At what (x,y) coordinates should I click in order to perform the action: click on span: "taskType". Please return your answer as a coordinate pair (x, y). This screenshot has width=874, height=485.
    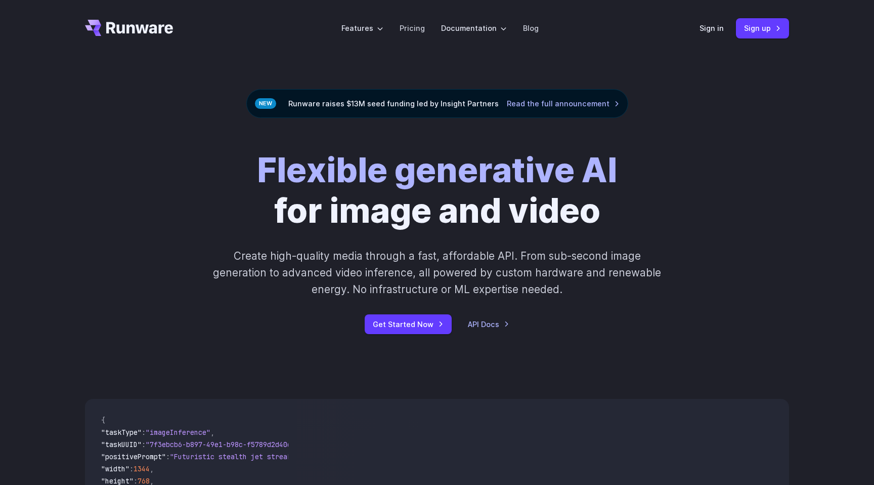
    Looking at the image, I should click on (121, 432).